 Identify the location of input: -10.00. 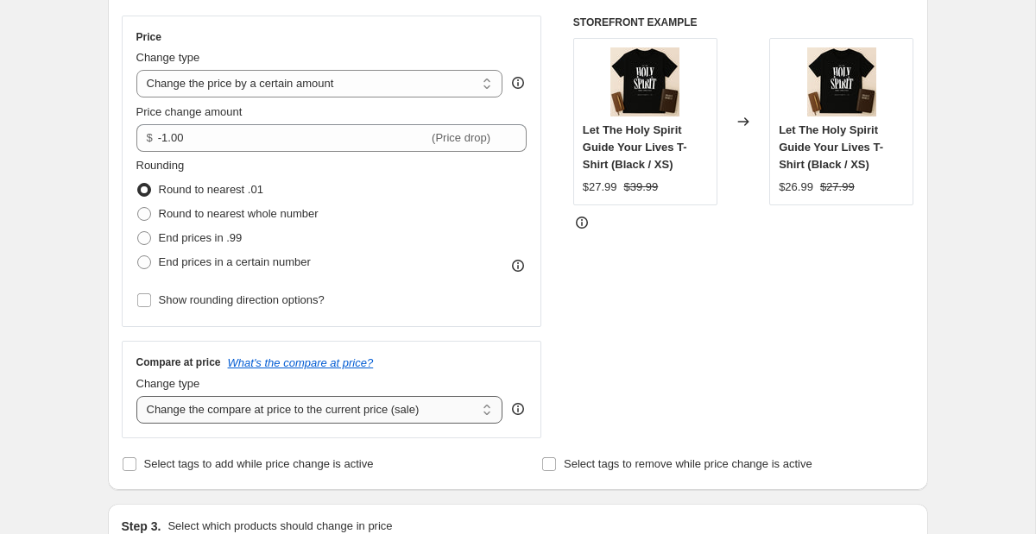
(293, 138).